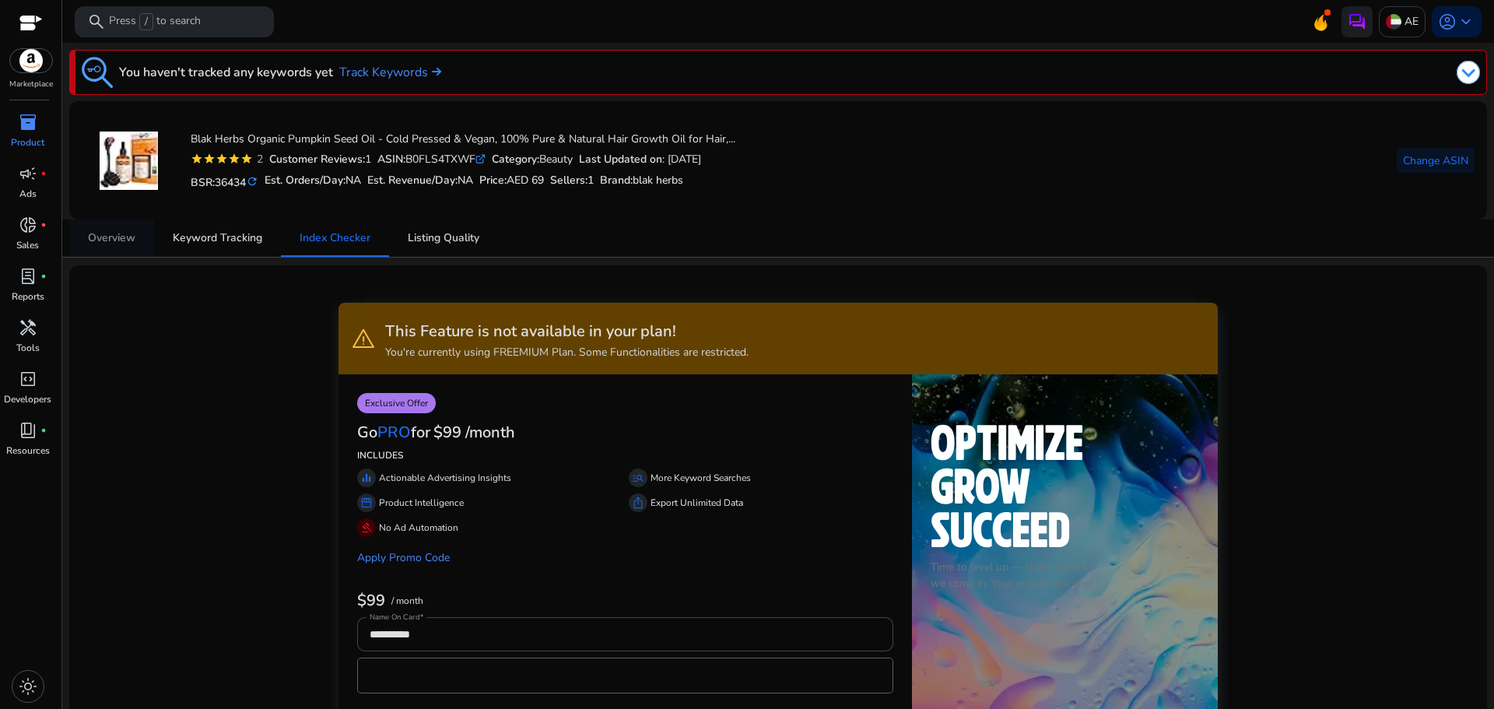 The height and width of the screenshot is (709, 1494). I want to click on p: You're currently using FREEMIUM Plan. Some Functionalities are restricted., so click(567, 352).